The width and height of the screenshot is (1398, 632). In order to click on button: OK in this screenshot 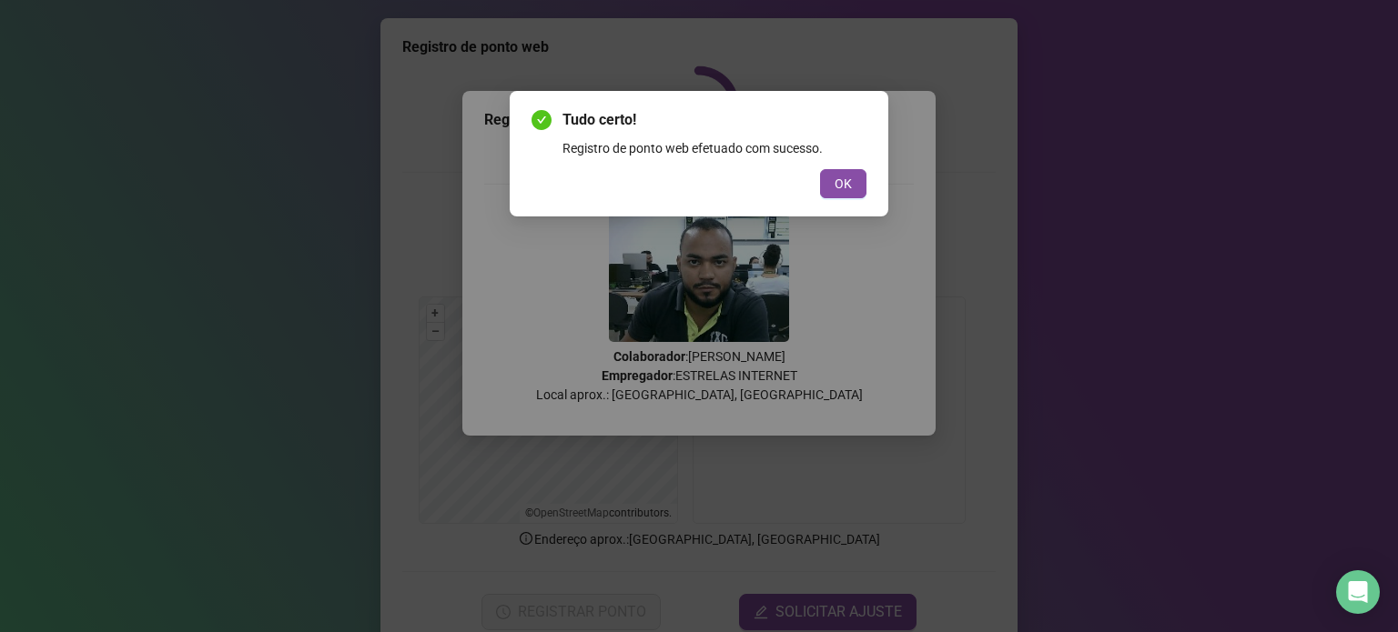, I will do `click(843, 184)`.